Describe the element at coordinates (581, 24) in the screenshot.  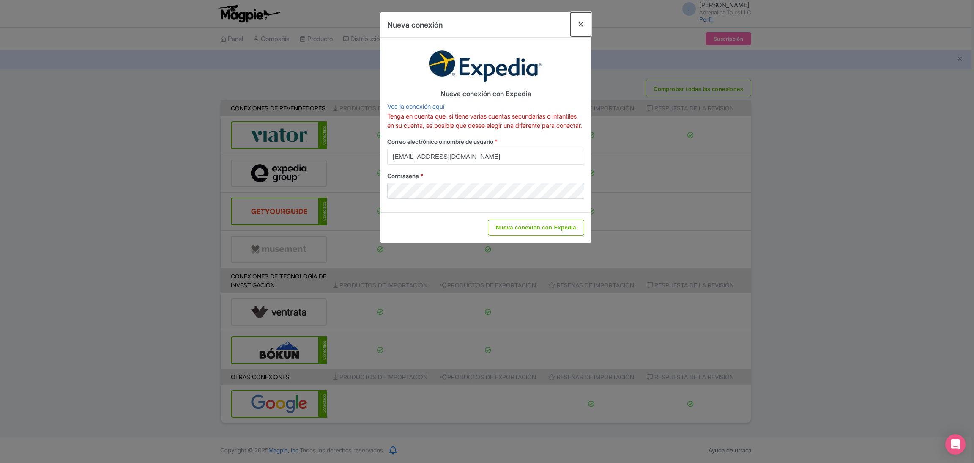
I see `button: Cerca` at that location.